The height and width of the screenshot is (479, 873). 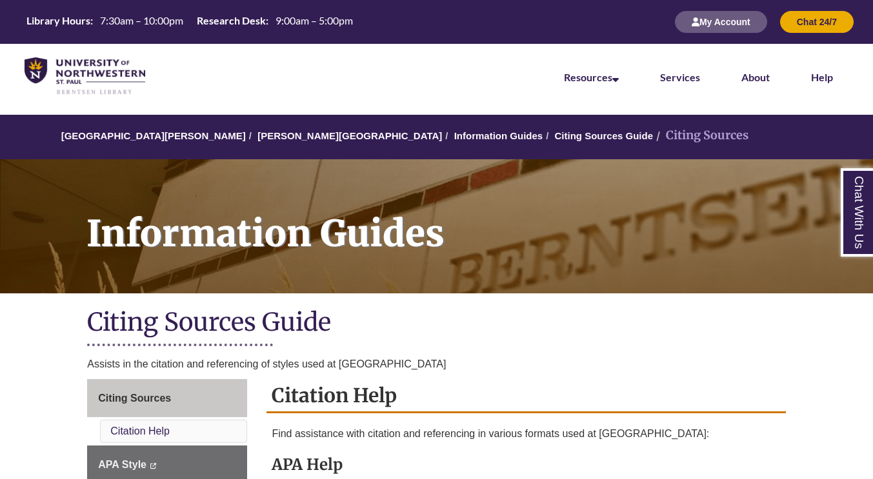 What do you see at coordinates (190, 22) in the screenshot?
I see `a: Hours Today` at bounding box center [190, 22].